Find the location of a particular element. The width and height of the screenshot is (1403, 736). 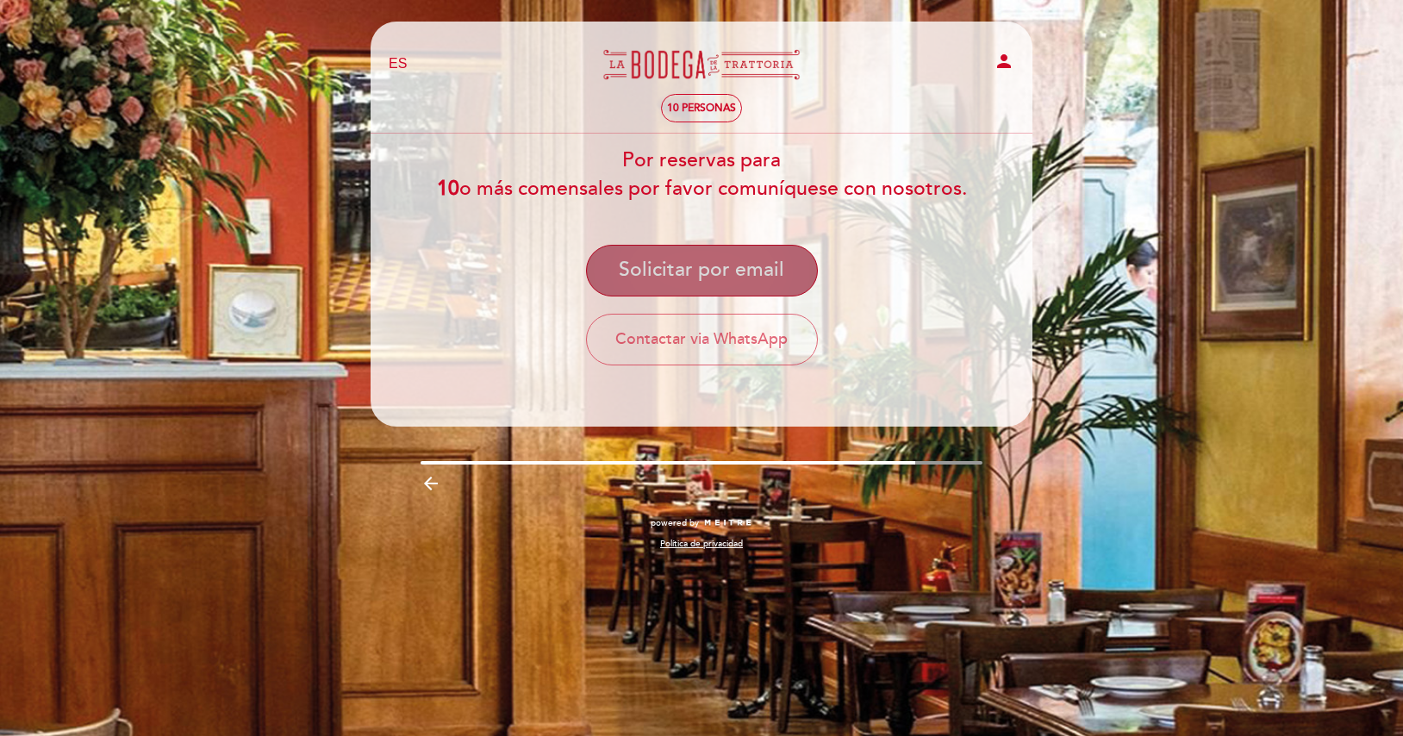

span: 10 personas is located at coordinates (702, 108).